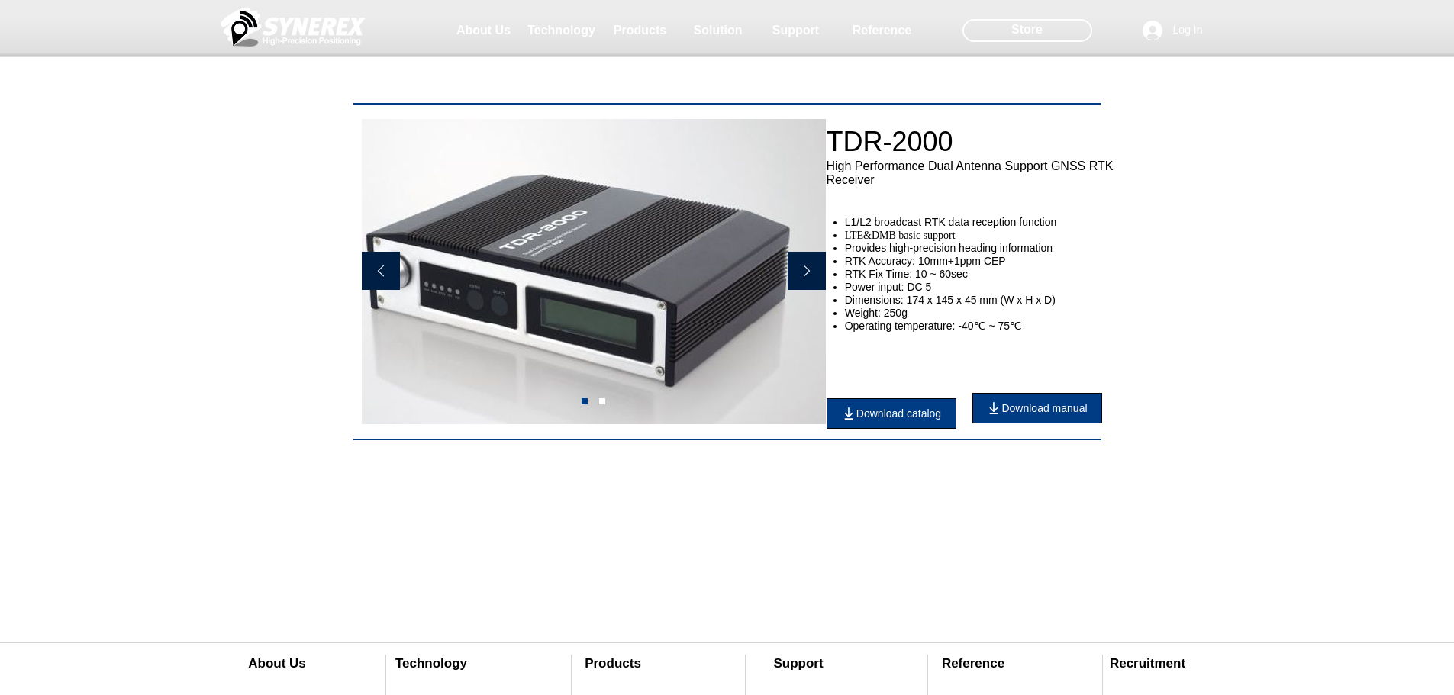 Image resolution: width=1454 pixels, height=695 pixels. I want to click on a: 01, so click(585, 401).